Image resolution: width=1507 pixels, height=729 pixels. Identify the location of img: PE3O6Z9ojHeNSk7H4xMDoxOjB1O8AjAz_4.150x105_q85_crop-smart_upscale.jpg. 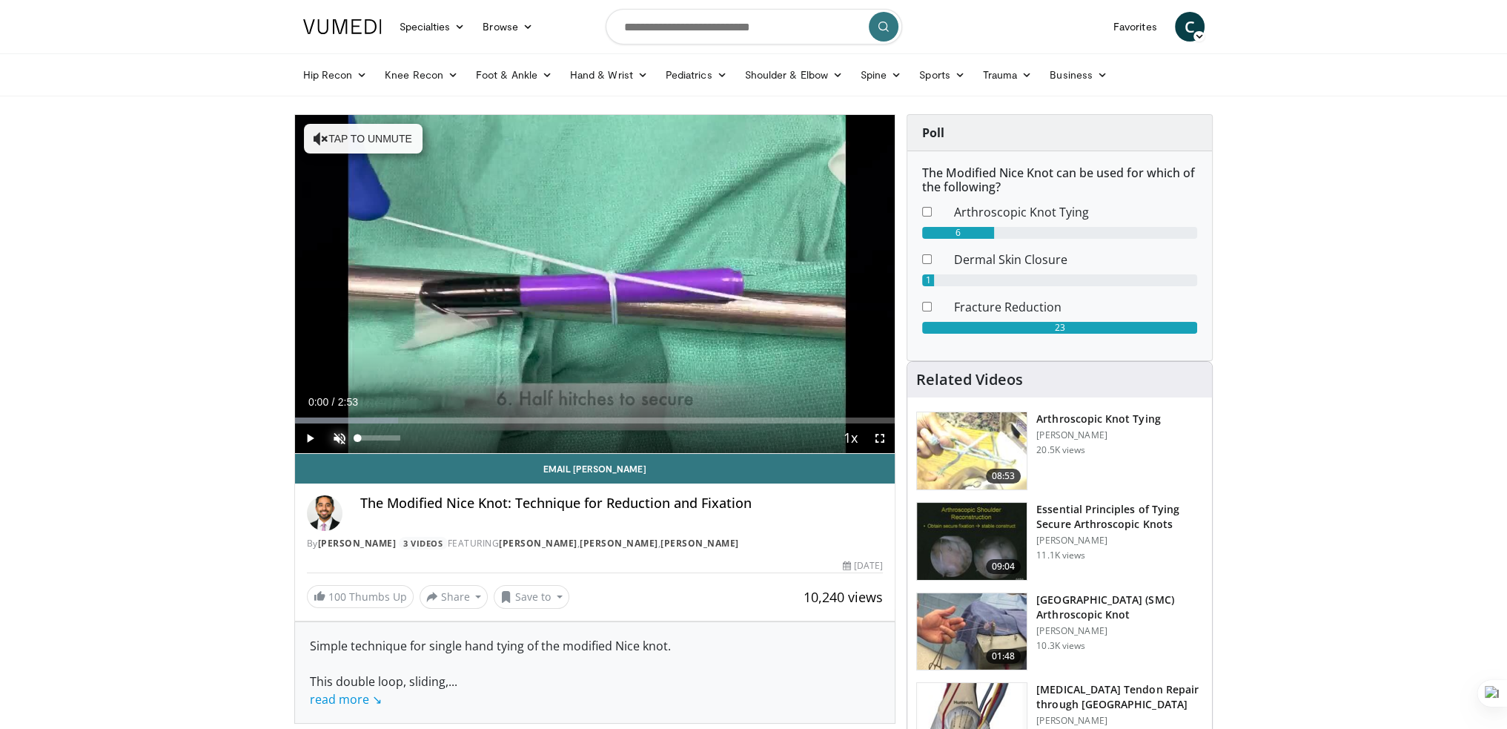
(972, 632).